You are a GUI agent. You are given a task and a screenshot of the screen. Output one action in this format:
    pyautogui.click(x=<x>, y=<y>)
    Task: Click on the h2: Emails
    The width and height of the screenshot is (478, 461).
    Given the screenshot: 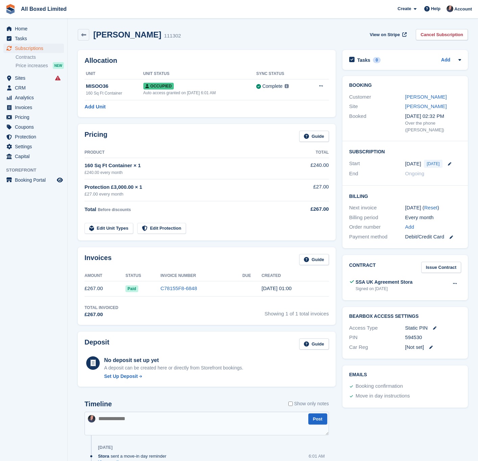 What is the action you would take?
    pyautogui.click(x=405, y=375)
    